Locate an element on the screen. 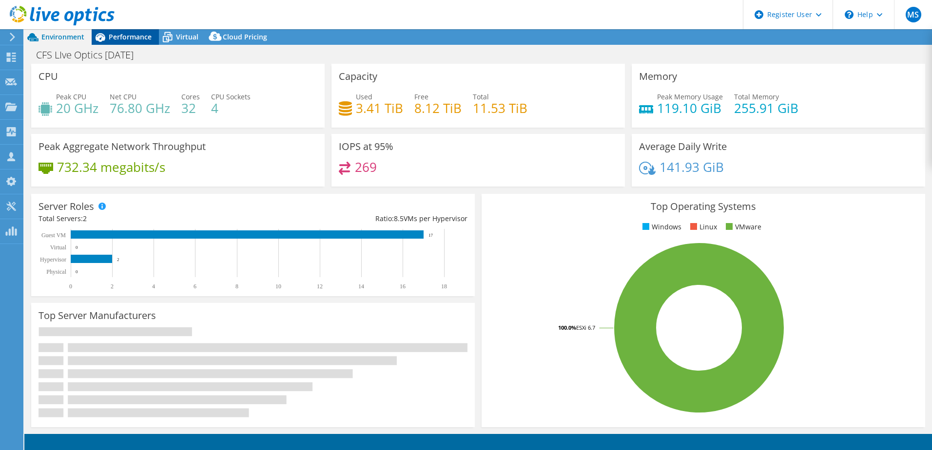 The image size is (932, 450). h3: Peak Aggregate Network Throughput is located at coordinates (122, 147).